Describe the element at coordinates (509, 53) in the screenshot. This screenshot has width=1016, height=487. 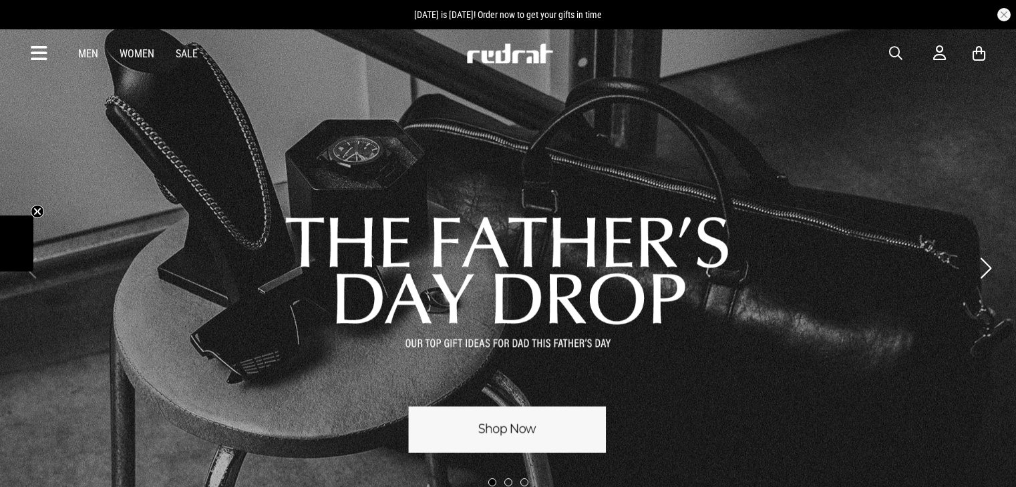
I see `img: Redrat logo` at that location.